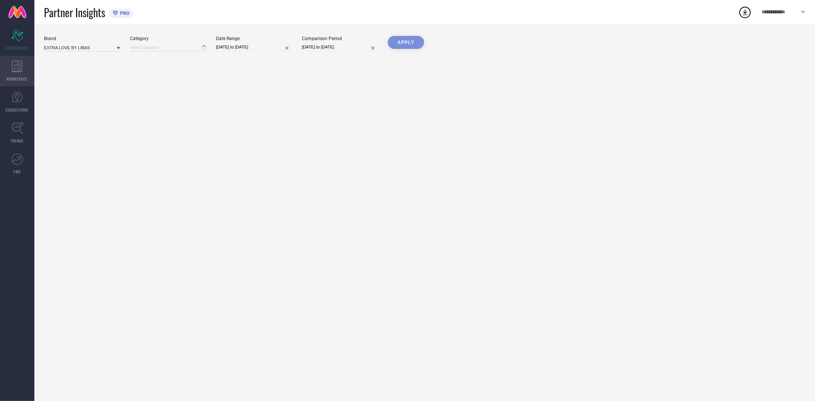 The width and height of the screenshot is (815, 401). I want to click on span: TRENDS, so click(17, 141).